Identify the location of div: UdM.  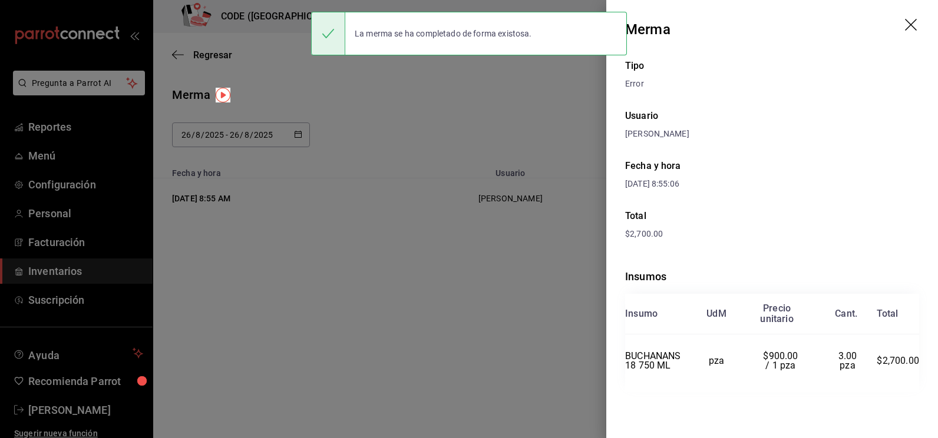
(717, 314).